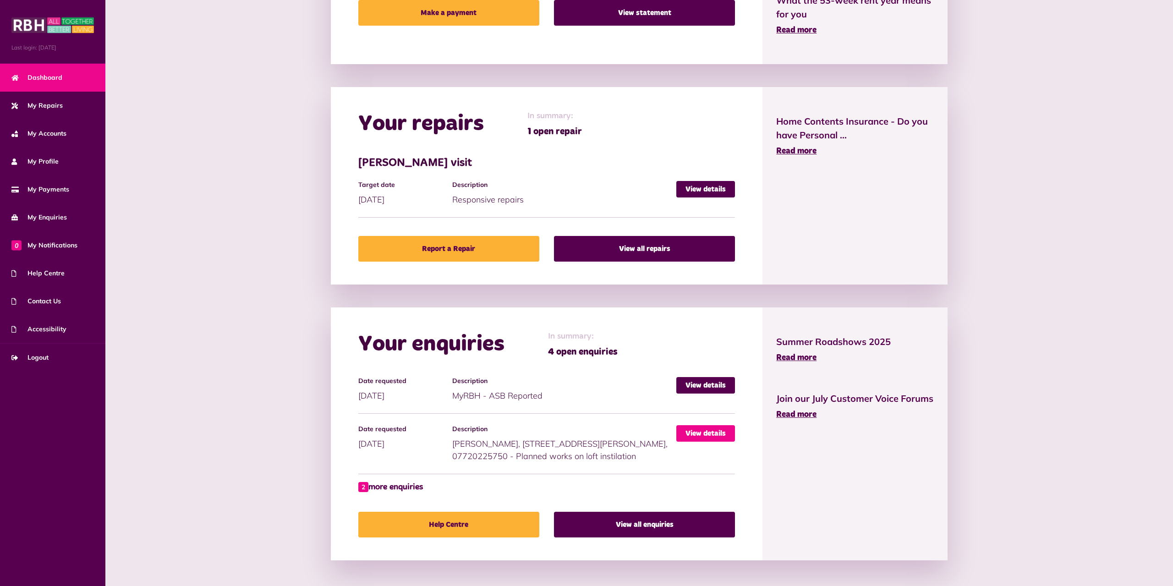  Describe the element at coordinates (390, 487) in the screenshot. I see `a: 2 more enquiries` at that location.